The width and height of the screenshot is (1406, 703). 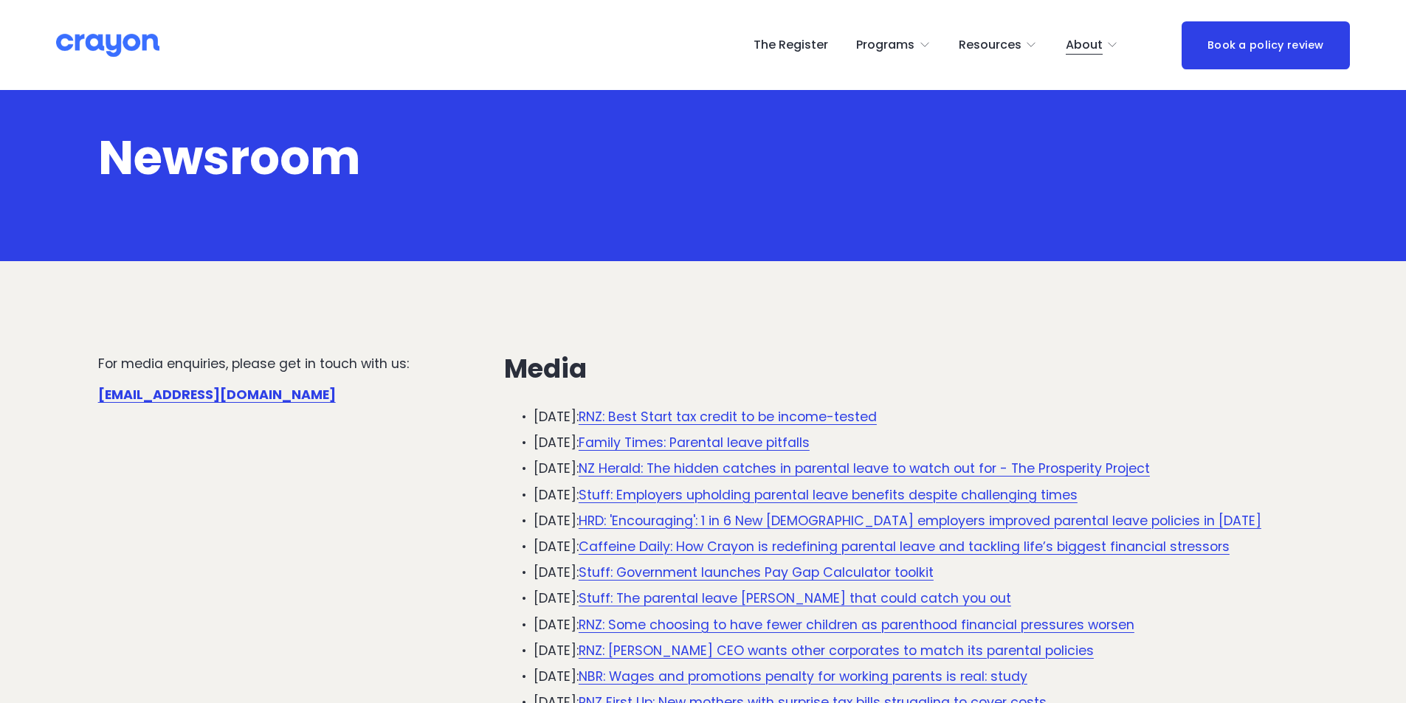 What do you see at coordinates (272, 364) in the screenshot?
I see `p: For media enquiries, please get in touch with us:` at bounding box center [272, 364].